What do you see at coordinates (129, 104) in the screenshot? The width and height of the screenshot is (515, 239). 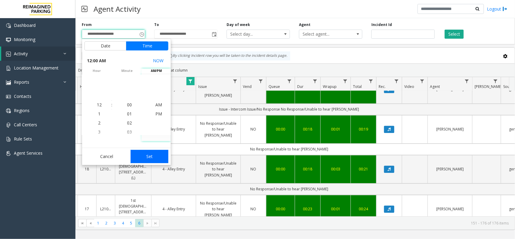 I see `span: 00` at bounding box center [129, 104].